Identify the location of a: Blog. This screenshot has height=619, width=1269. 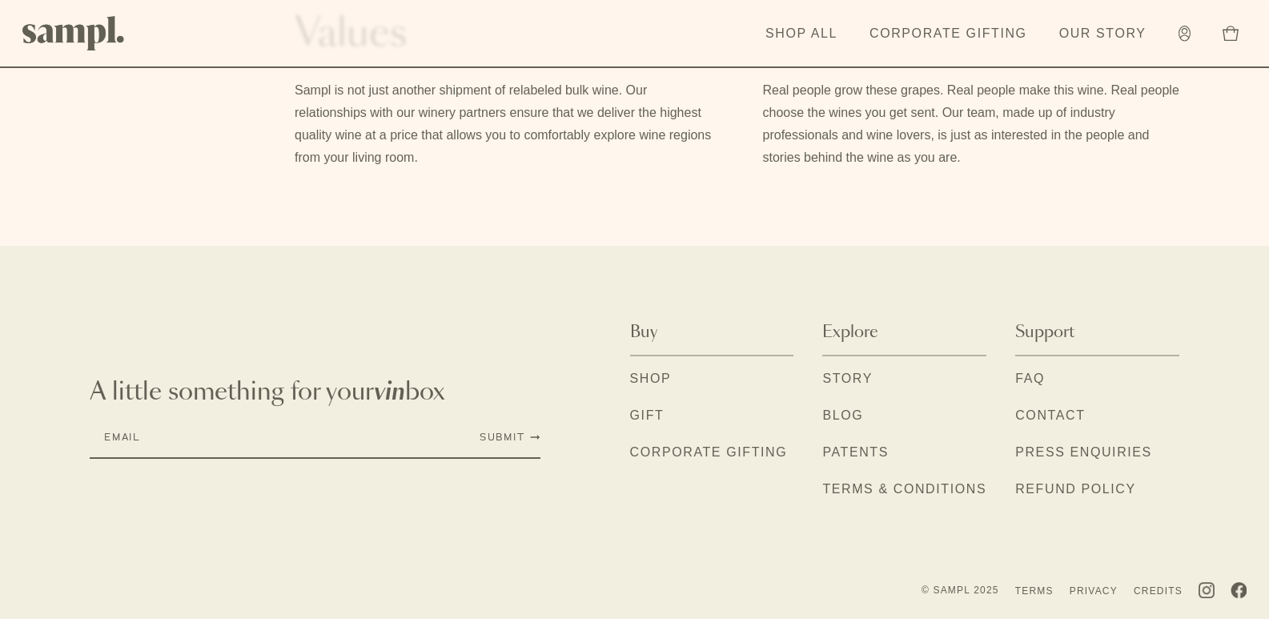
(842, 416).